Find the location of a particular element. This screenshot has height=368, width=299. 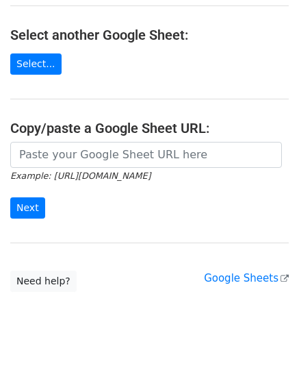

div: Chat Widget is located at coordinates (265, 335).